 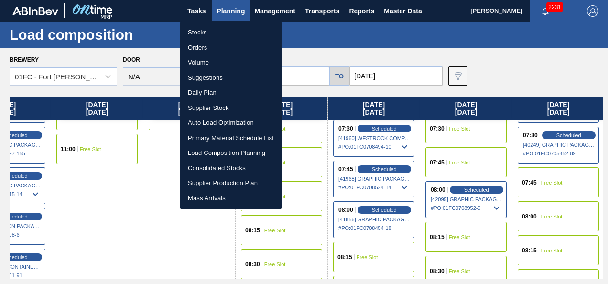 I want to click on a: Load Composition Planning, so click(x=231, y=153).